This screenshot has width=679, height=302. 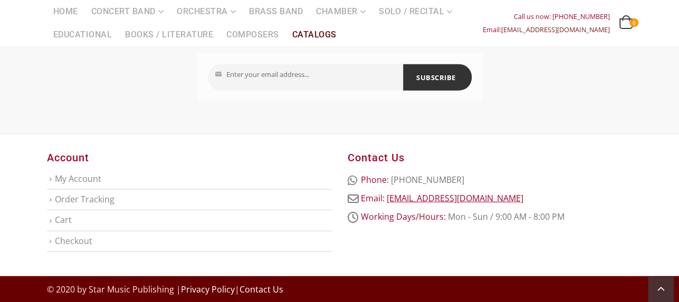 What do you see at coordinates (63, 220) in the screenshot?
I see `a: Cart` at bounding box center [63, 220].